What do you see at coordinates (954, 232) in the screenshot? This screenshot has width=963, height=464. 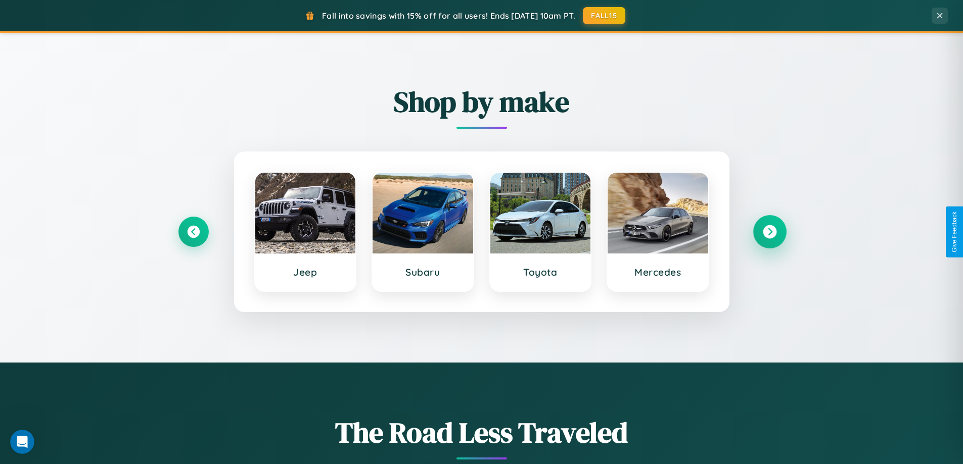 I see `div: Give Feedback` at bounding box center [954, 232].